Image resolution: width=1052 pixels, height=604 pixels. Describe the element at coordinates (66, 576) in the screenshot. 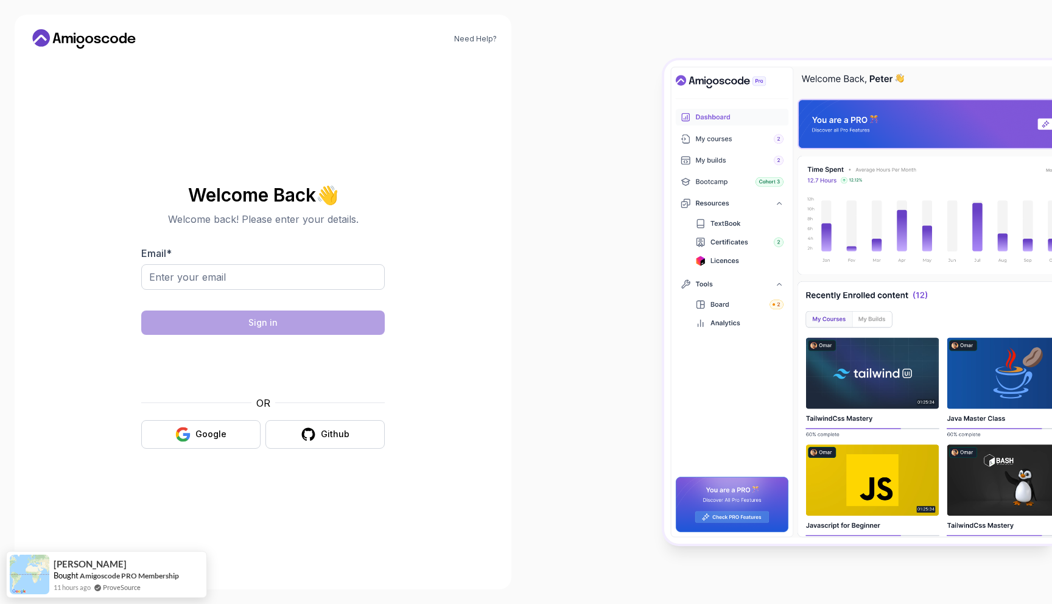

I see `span: Bought` at that location.